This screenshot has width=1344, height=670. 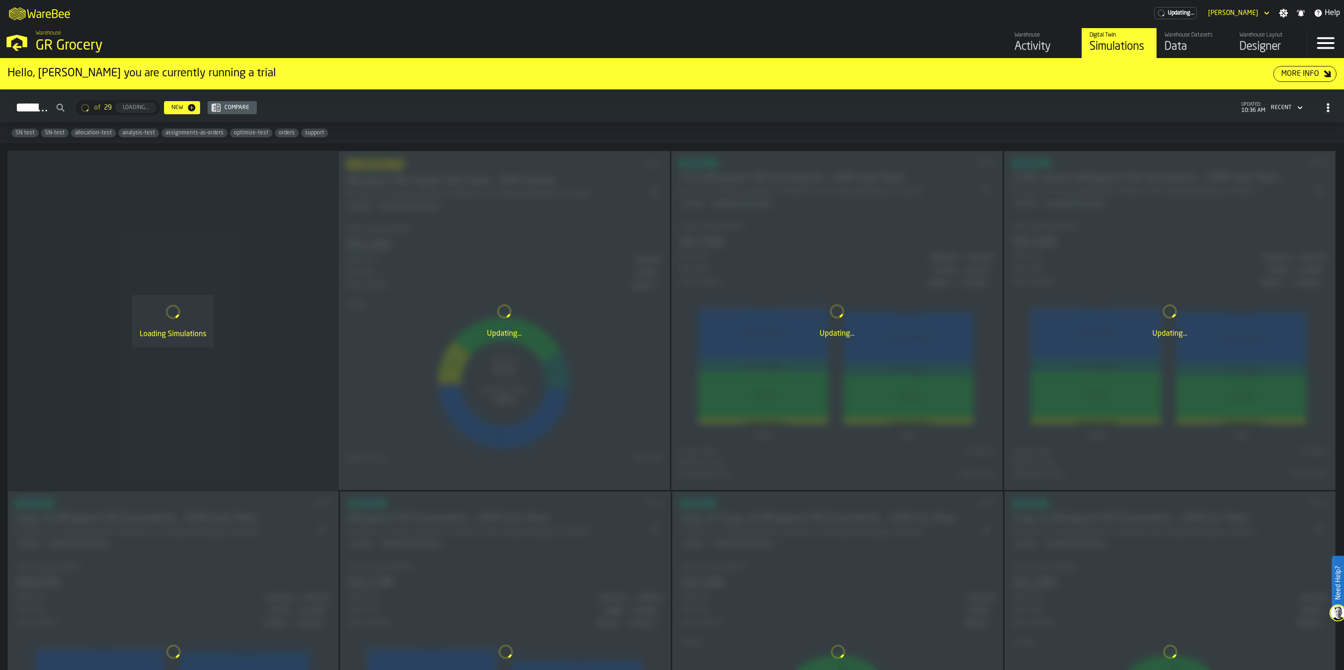 What do you see at coordinates (1269, 47) in the screenshot?
I see `div: Designer` at bounding box center [1269, 47].